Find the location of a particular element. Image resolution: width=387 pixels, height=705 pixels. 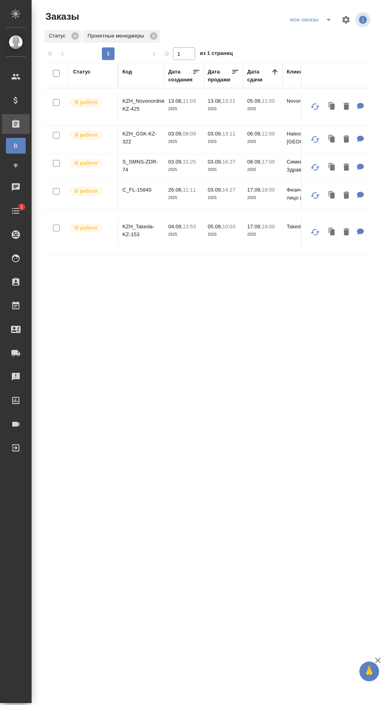

span: Посмотреть информацию is located at coordinates (364, 20).